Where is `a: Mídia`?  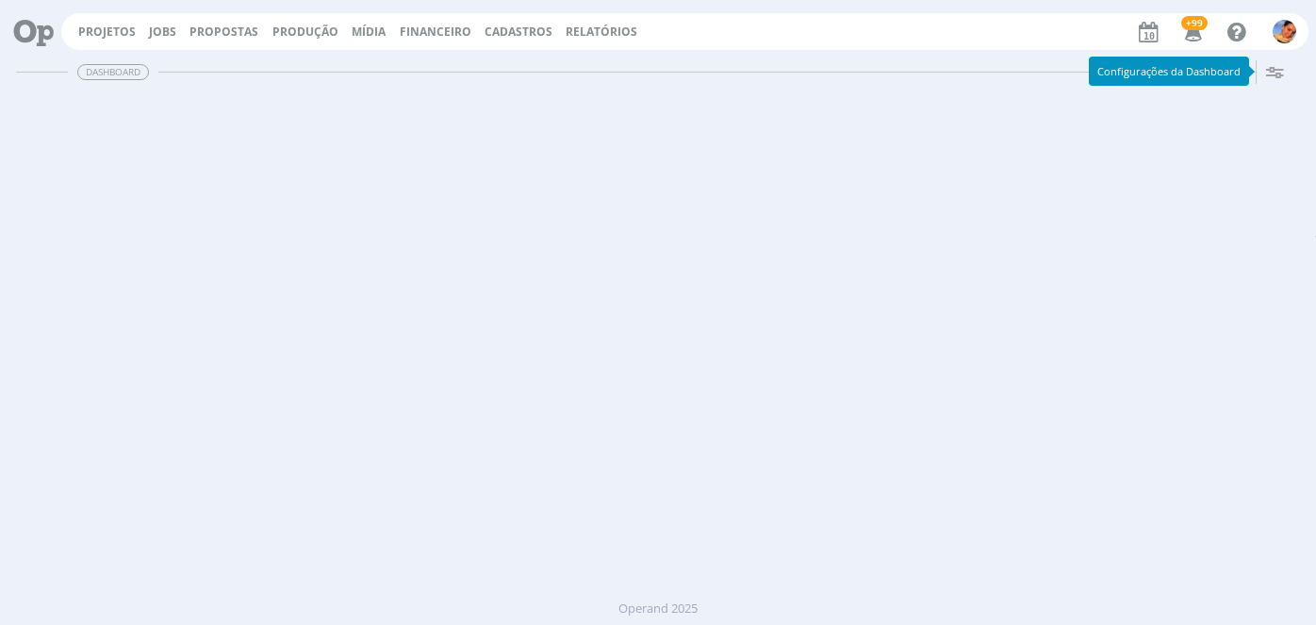
a: Mídia is located at coordinates (369, 31).